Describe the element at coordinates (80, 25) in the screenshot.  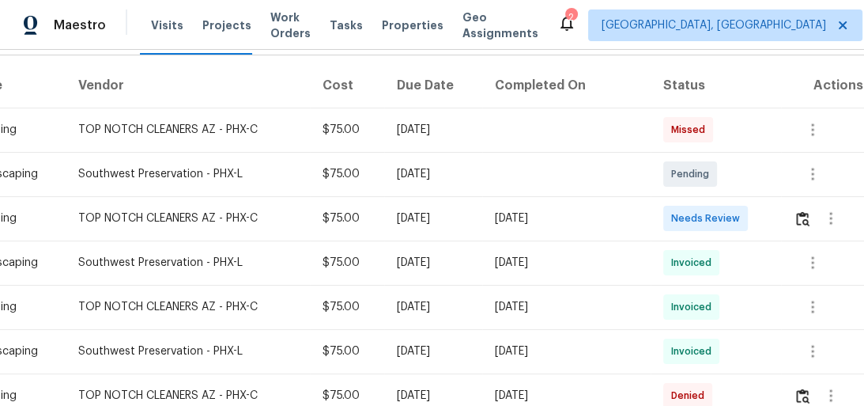
I see `span: Maestro` at that location.